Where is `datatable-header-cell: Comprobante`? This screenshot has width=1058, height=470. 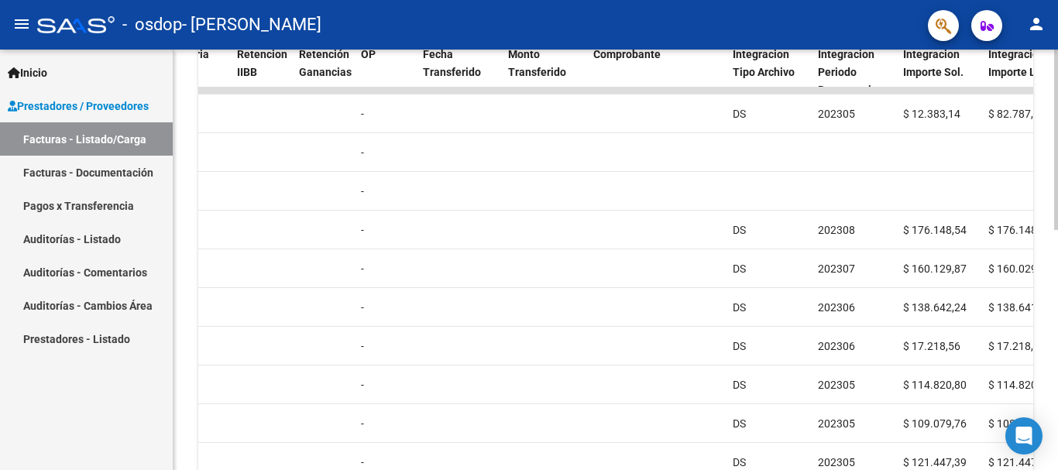 datatable-header-cell: Comprobante is located at coordinates (657, 72).